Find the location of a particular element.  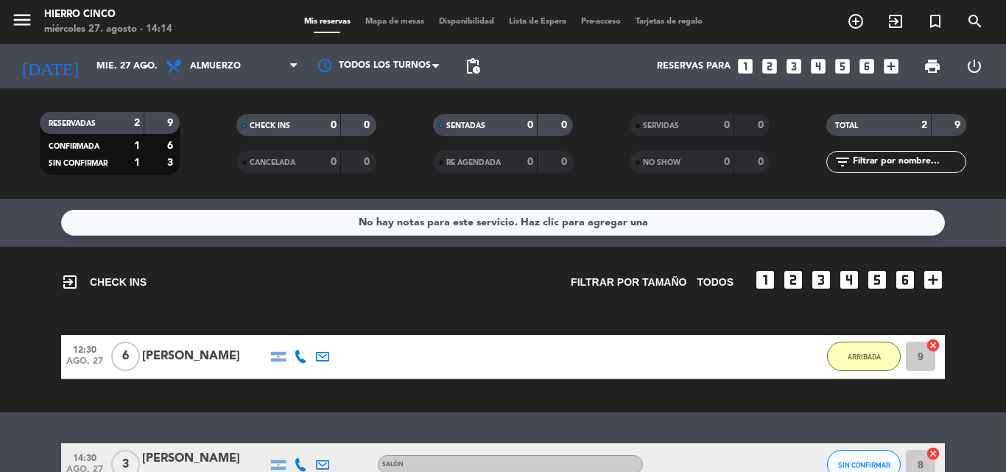

span: CONFIRMADA is located at coordinates (74, 147).